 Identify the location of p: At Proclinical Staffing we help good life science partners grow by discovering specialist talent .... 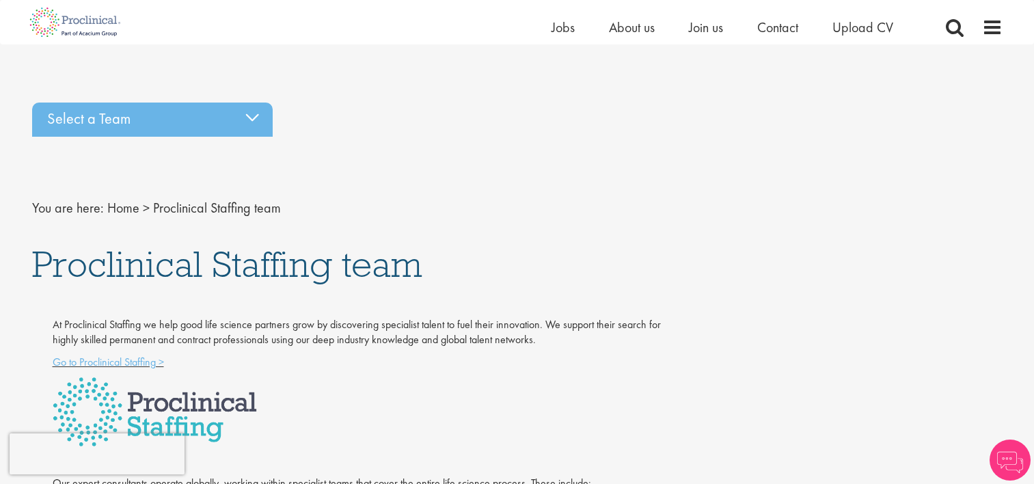
(359, 333).